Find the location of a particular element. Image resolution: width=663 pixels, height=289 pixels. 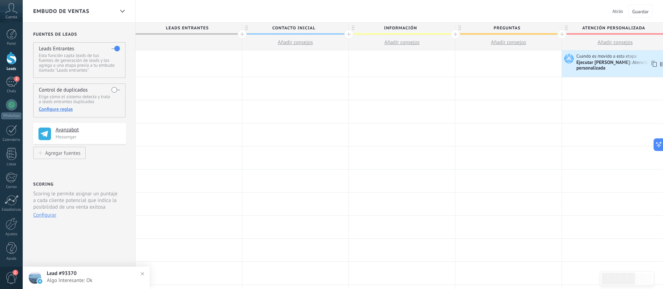

h4: Control de duplicados is located at coordinates (63, 90).